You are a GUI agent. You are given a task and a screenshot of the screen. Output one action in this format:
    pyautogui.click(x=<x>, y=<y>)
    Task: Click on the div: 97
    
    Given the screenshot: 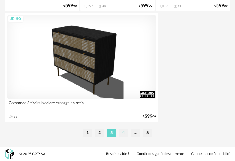 What is the action you would take?
    pyautogui.click(x=91, y=6)
    